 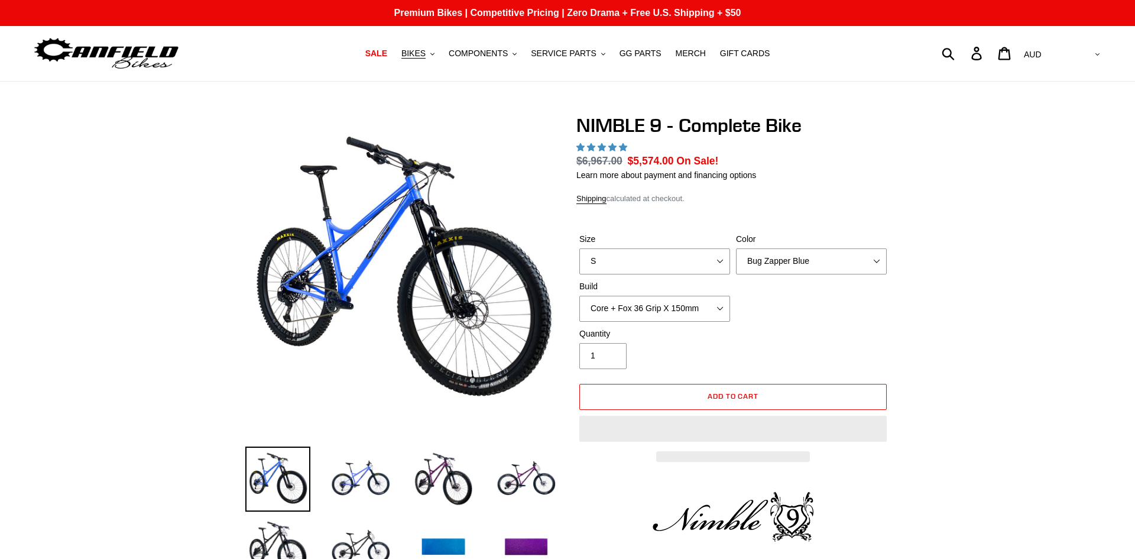 I want to click on label: Quantity, so click(x=655, y=334).